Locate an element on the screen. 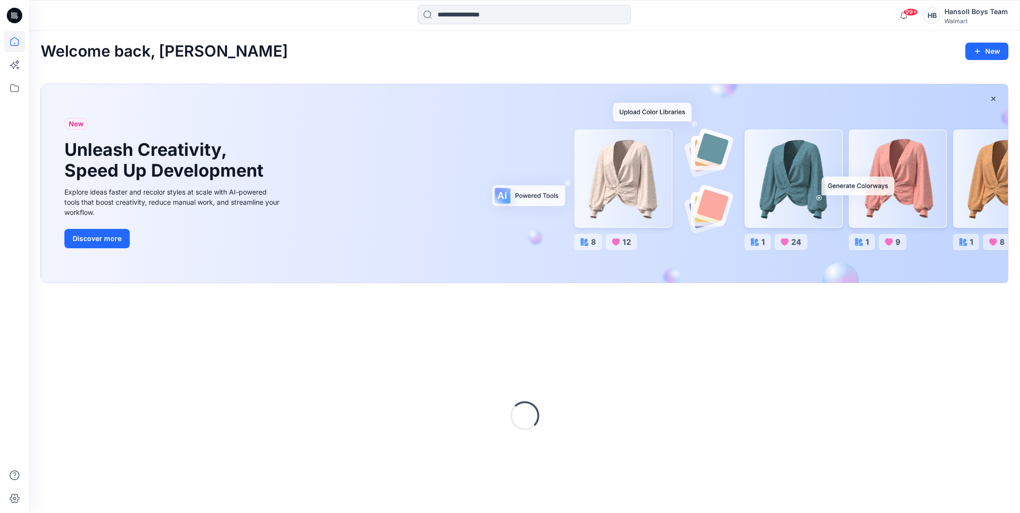 The height and width of the screenshot is (513, 1020). a: Discover more is located at coordinates (173, 239).